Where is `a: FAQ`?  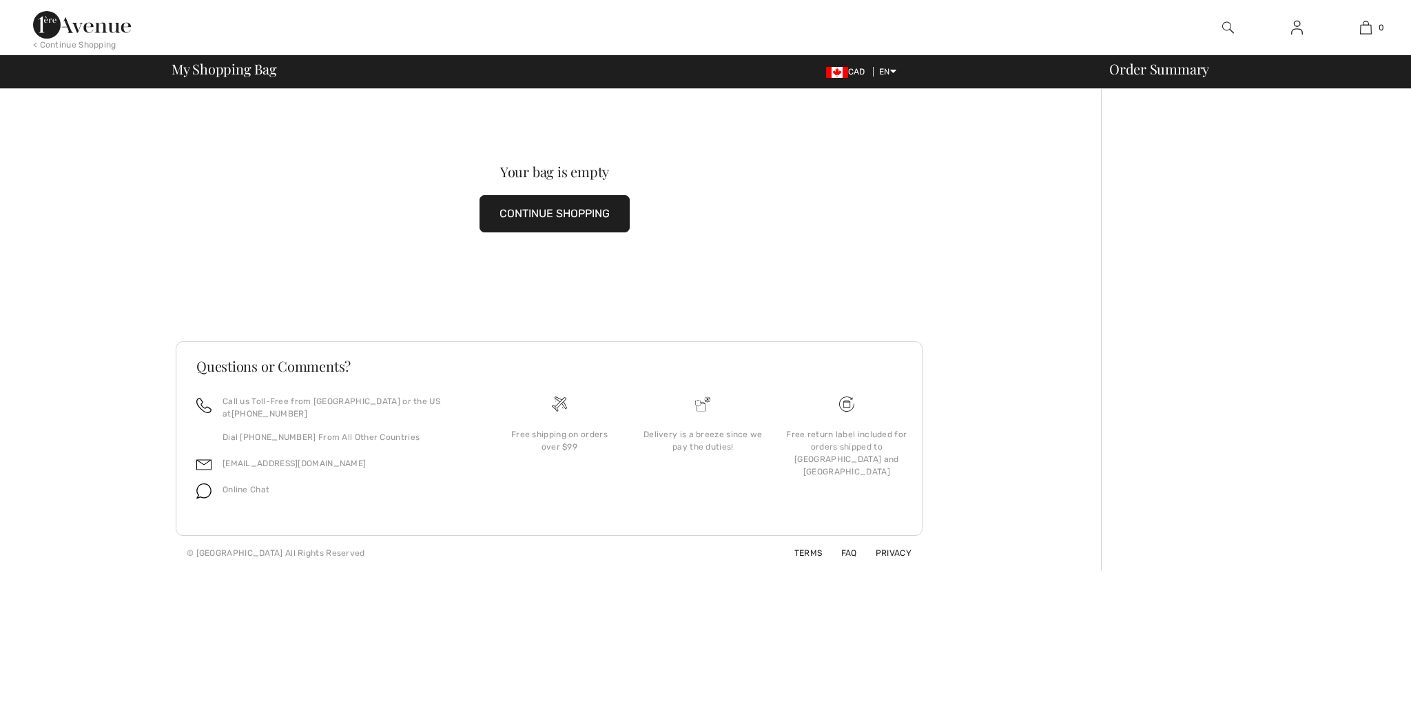 a: FAQ is located at coordinates (841, 553).